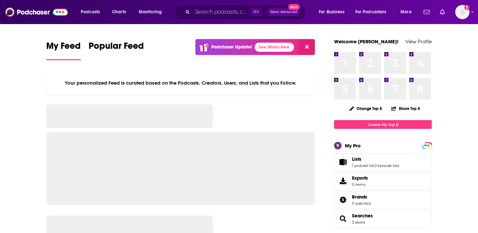 The height and width of the screenshot is (233, 478). What do you see at coordinates (36, 12) in the screenshot?
I see `img: Podchaser - Follow, Share and Rate Podcasts` at bounding box center [36, 12].